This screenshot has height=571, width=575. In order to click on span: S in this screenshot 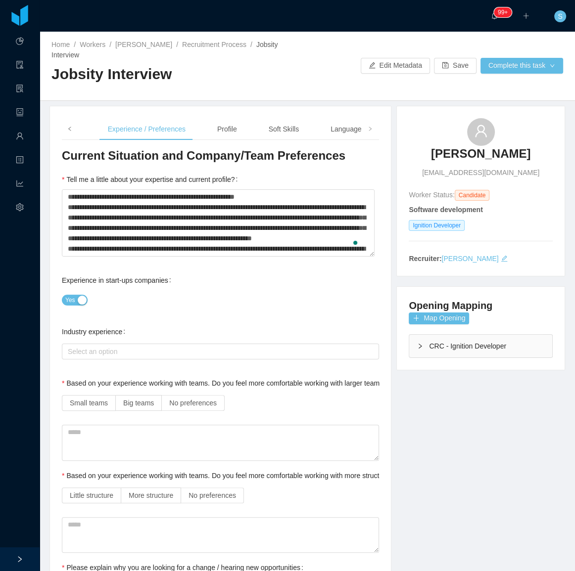, I will do `click(559, 16)`.